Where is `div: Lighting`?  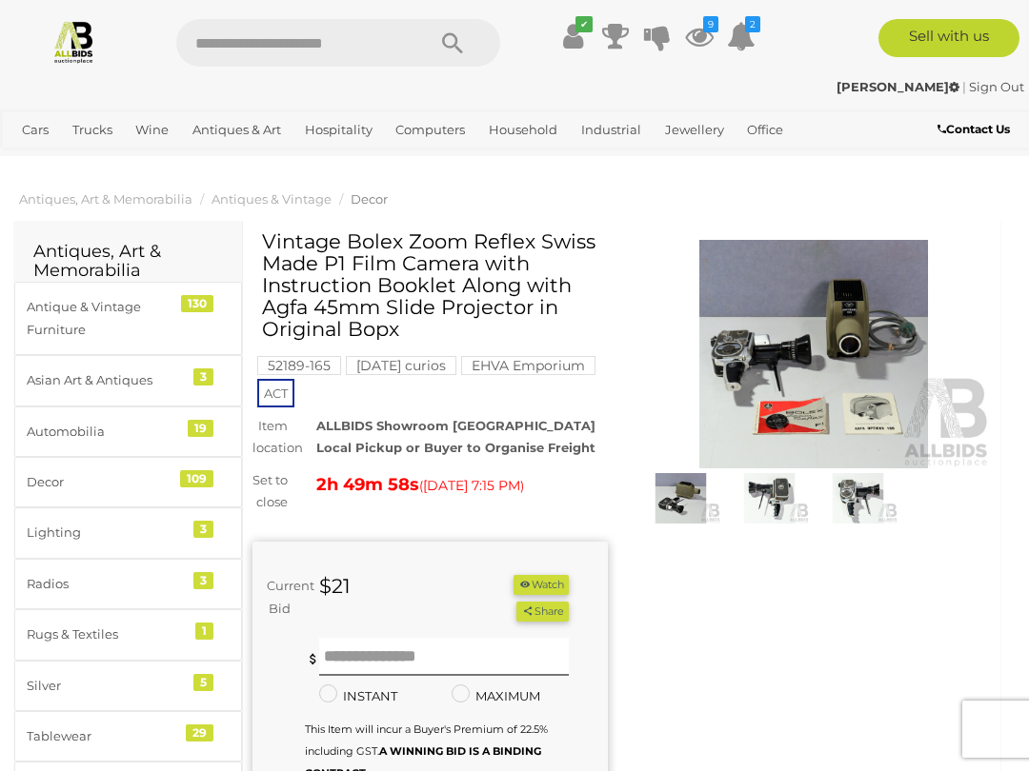 div: Lighting is located at coordinates (105, 532).